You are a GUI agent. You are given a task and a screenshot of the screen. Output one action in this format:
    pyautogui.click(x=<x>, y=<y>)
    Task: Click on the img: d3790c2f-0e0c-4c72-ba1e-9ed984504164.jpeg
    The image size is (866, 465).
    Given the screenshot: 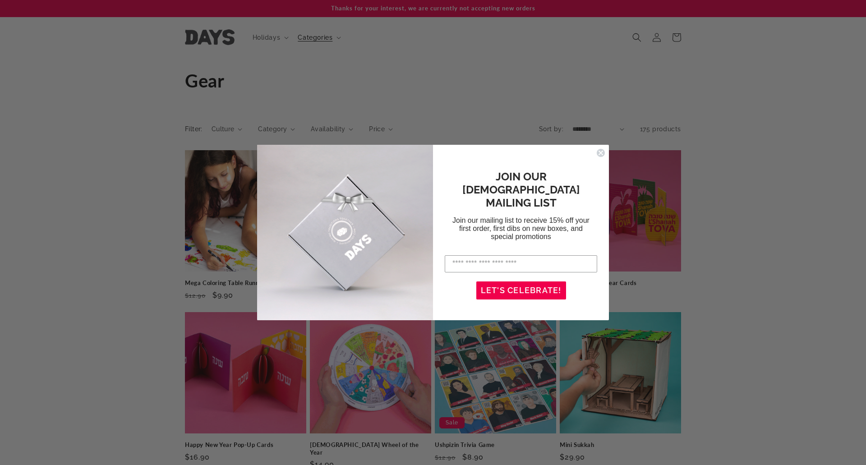 What is the action you would take?
    pyautogui.click(x=345, y=233)
    